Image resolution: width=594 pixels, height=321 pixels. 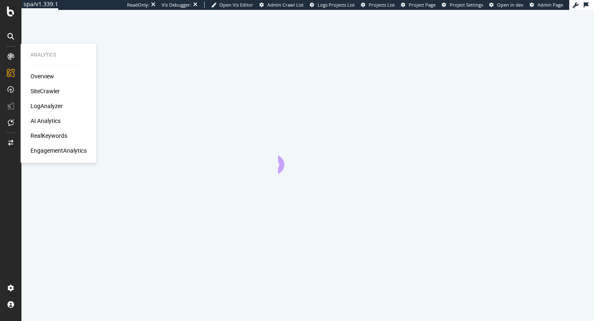 What do you see at coordinates (232, 5) in the screenshot?
I see `a: Open Viz Editor` at bounding box center [232, 5].